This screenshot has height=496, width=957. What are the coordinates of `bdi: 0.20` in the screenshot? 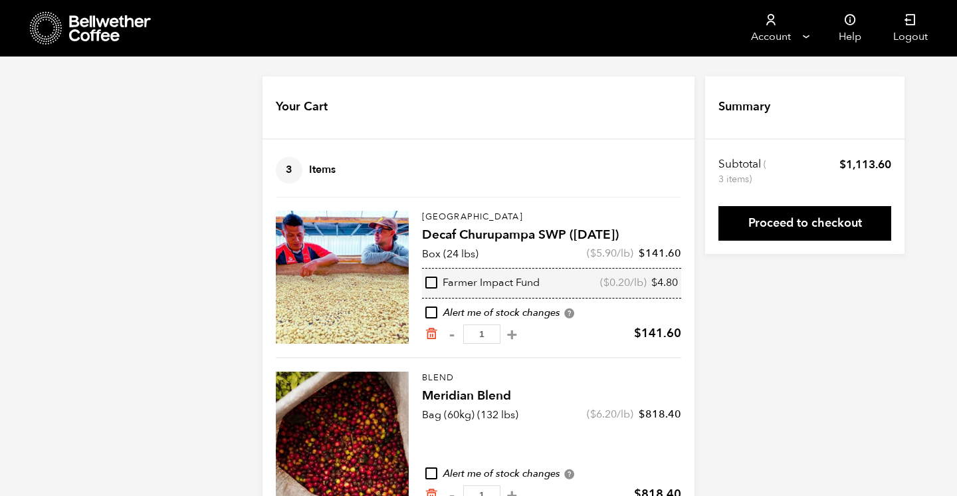 It's located at (617, 283).